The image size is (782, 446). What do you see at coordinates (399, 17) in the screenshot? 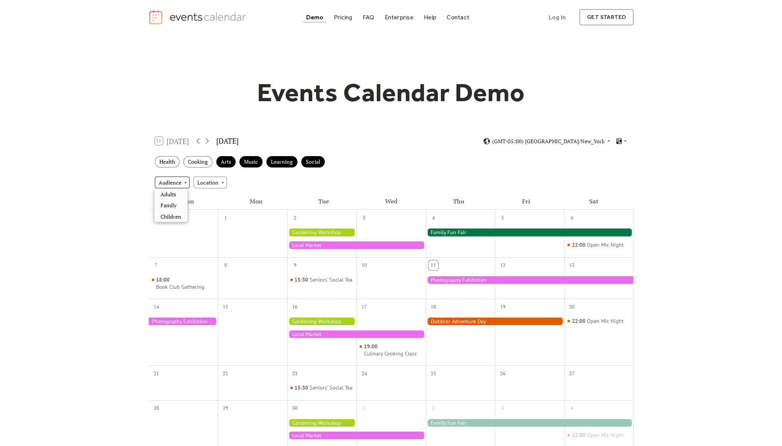
I see `a: Enterprise` at bounding box center [399, 17].